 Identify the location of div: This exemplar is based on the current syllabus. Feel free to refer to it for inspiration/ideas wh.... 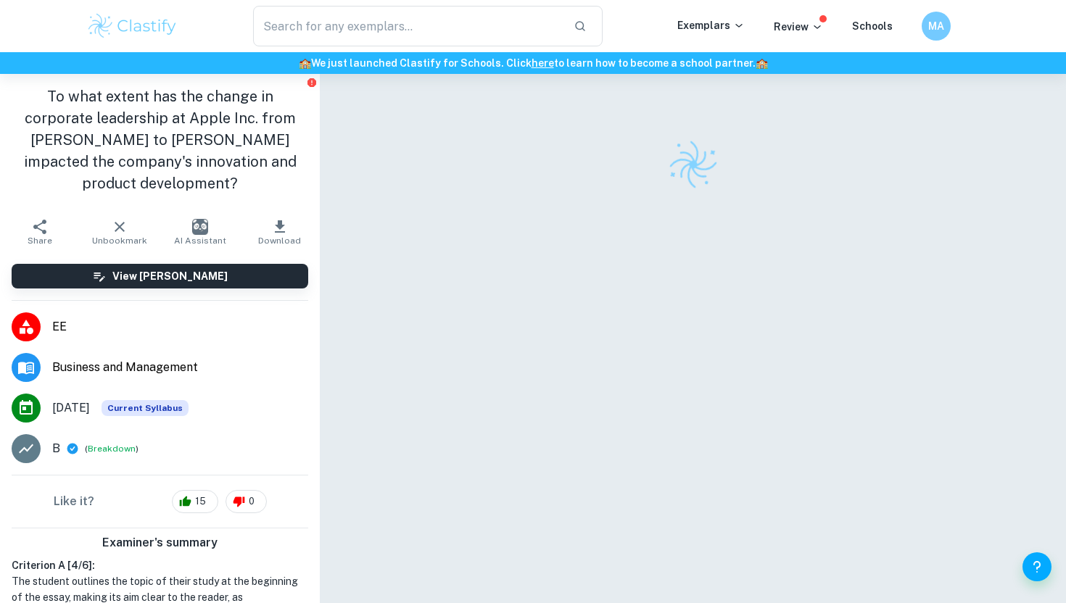
(145, 408).